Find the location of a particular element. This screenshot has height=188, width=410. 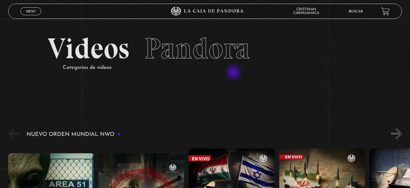

span: Cerrar is located at coordinates (31, 17).